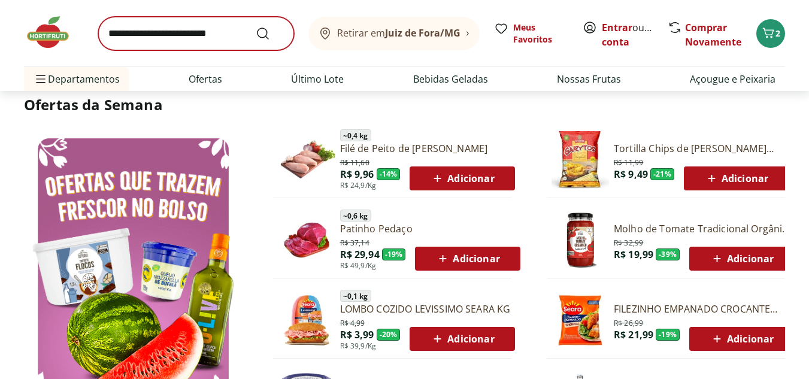 This screenshot has width=809, height=379. Describe the element at coordinates (630, 174) in the screenshot. I see `span: R$ 9,49` at that location.